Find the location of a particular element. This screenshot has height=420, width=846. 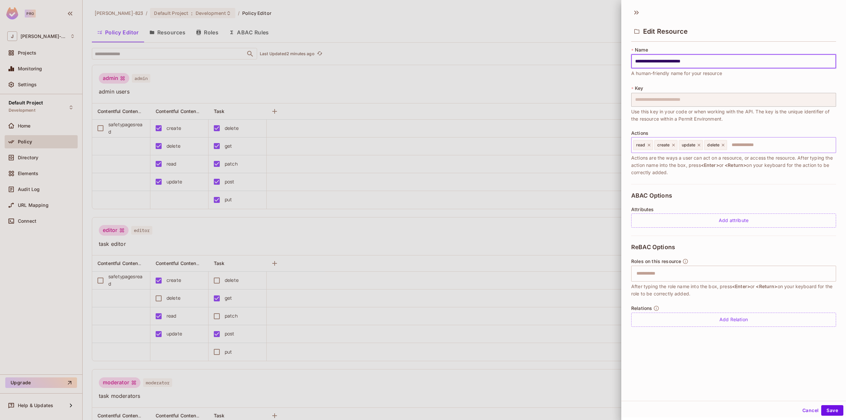

span: Edit Resource is located at coordinates (665, 31).